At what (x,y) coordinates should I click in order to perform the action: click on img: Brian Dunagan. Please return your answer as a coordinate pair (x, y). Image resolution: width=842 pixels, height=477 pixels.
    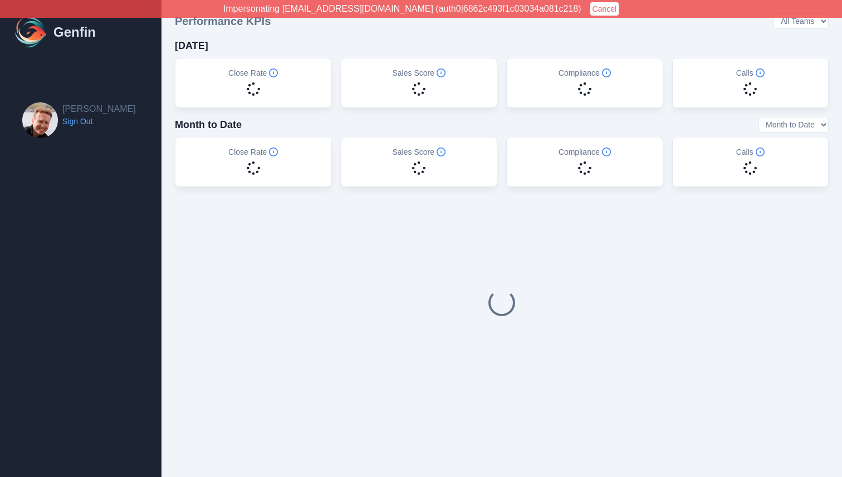
    Looking at the image, I should click on (40, 120).